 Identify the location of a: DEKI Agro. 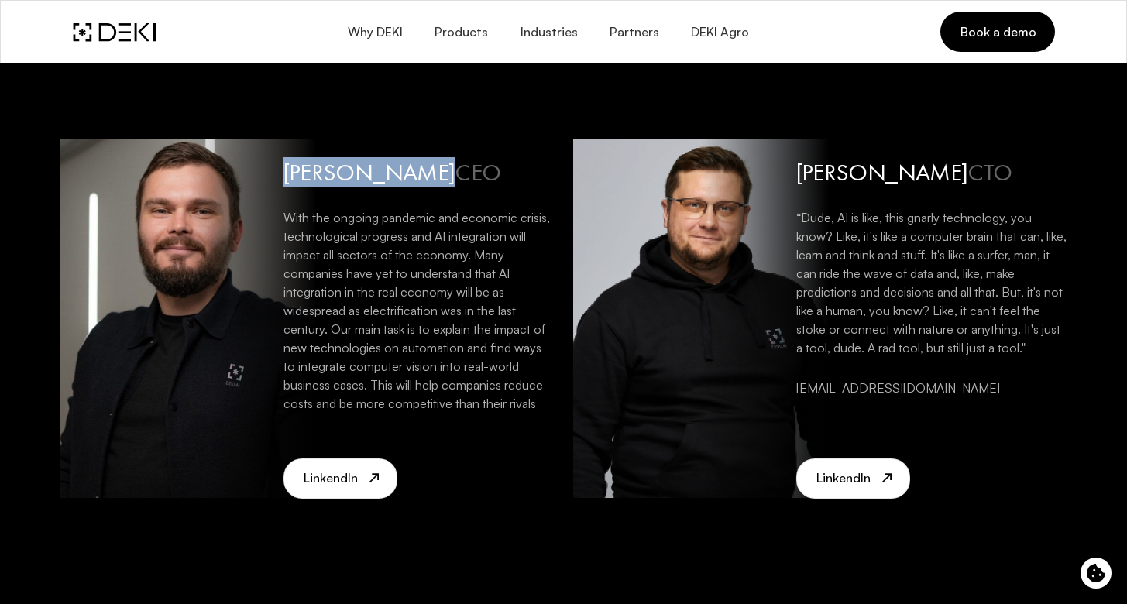
(720, 32).